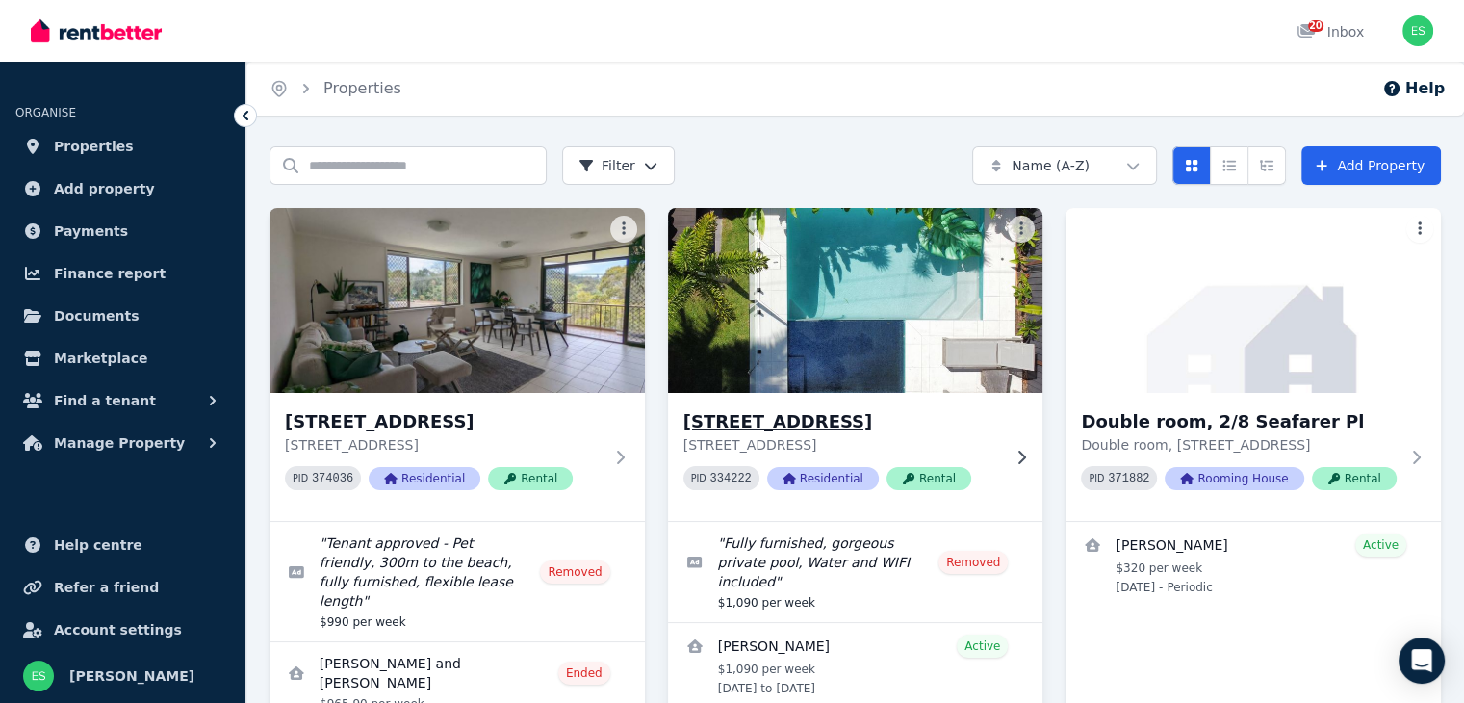 The width and height of the screenshot is (1464, 703). I want to click on a: Refer a friend, so click(122, 587).